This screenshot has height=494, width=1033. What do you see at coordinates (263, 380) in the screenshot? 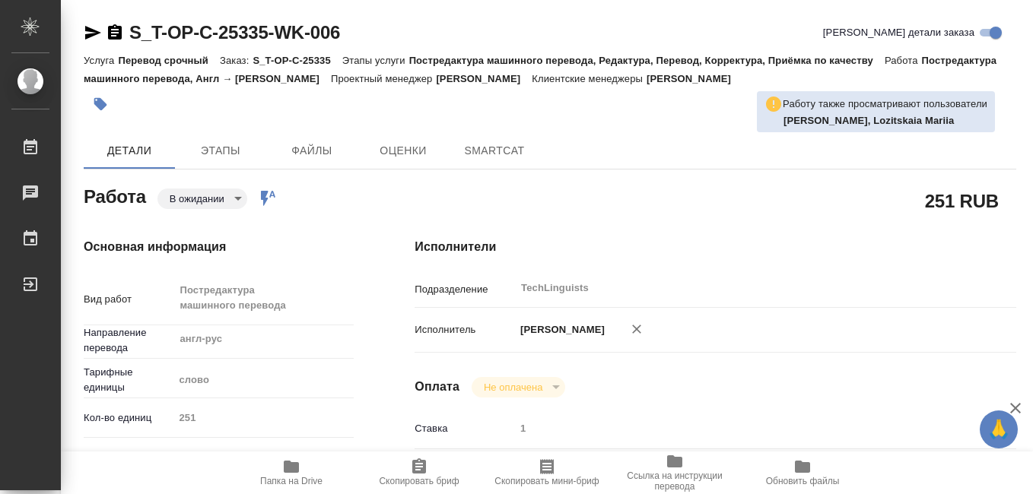
I see `div: слово` at bounding box center [263, 380].